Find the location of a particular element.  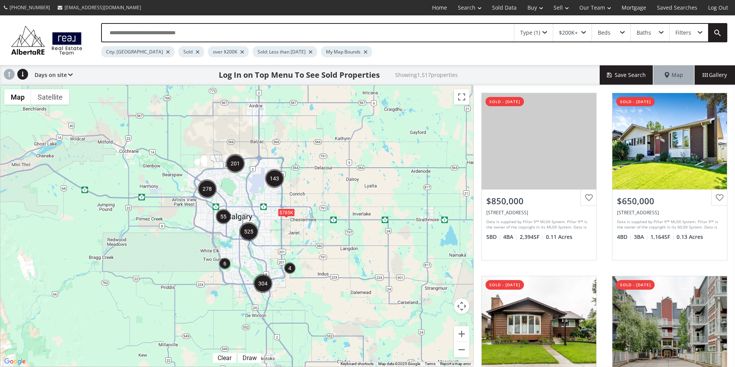

div: My Map Bounds is located at coordinates (346, 52).